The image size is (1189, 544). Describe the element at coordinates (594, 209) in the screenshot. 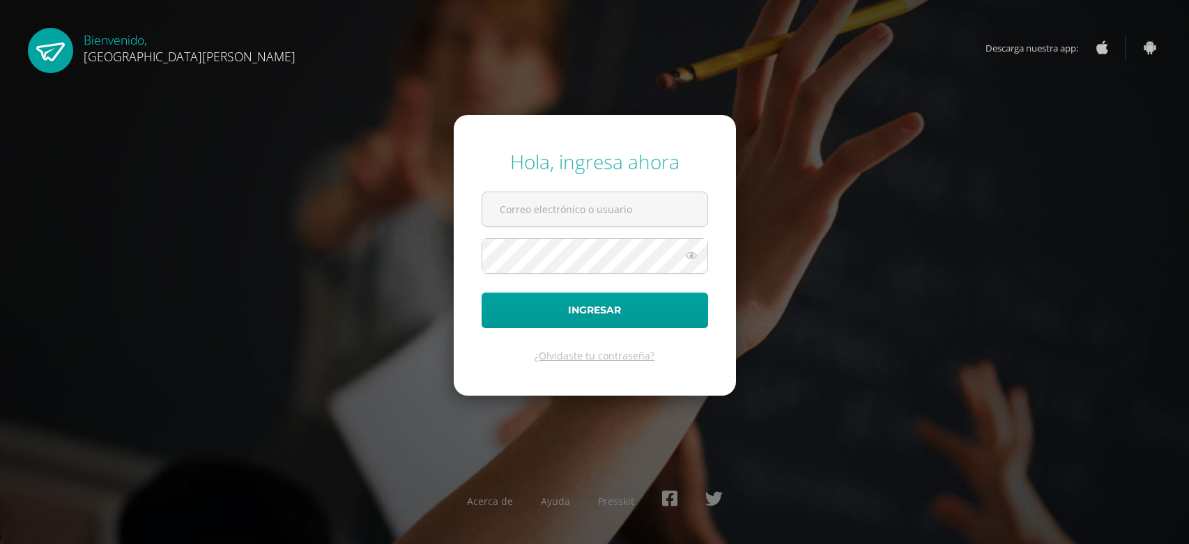

I see `input: Correo electrónico o usuario` at that location.